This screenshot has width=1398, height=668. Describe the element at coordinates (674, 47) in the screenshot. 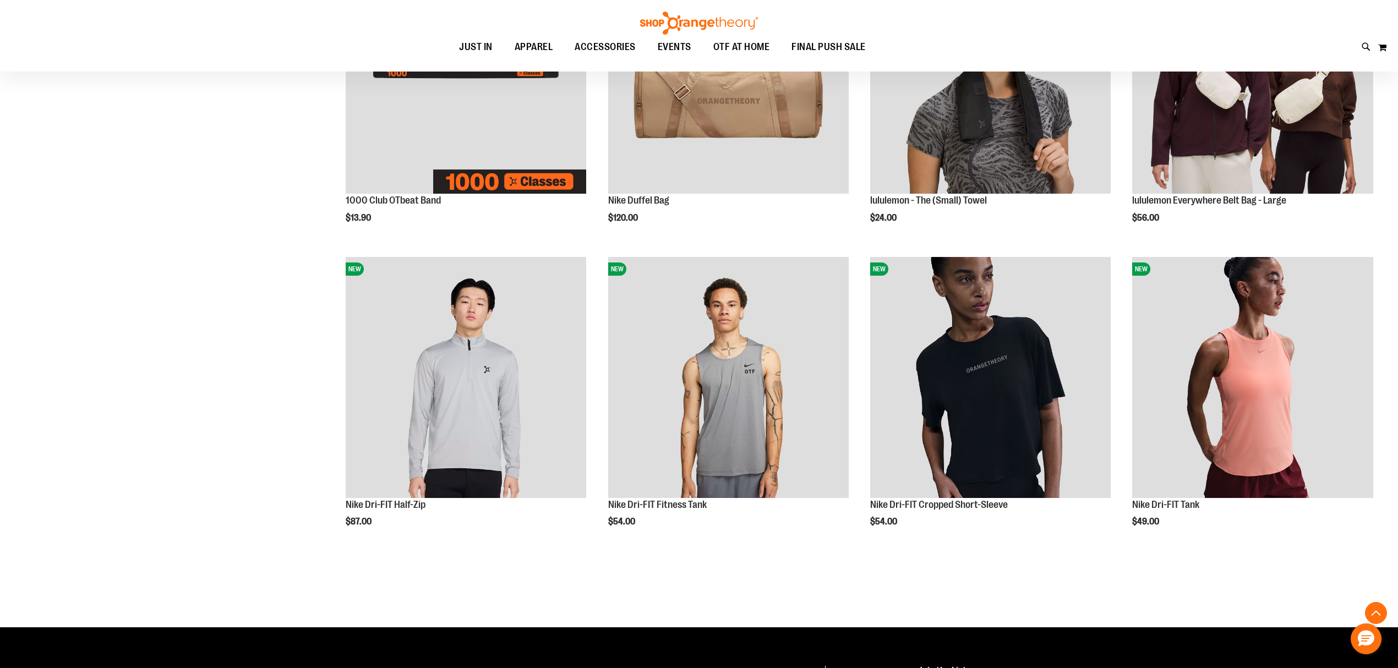

I see `a: EVENTS` at that location.